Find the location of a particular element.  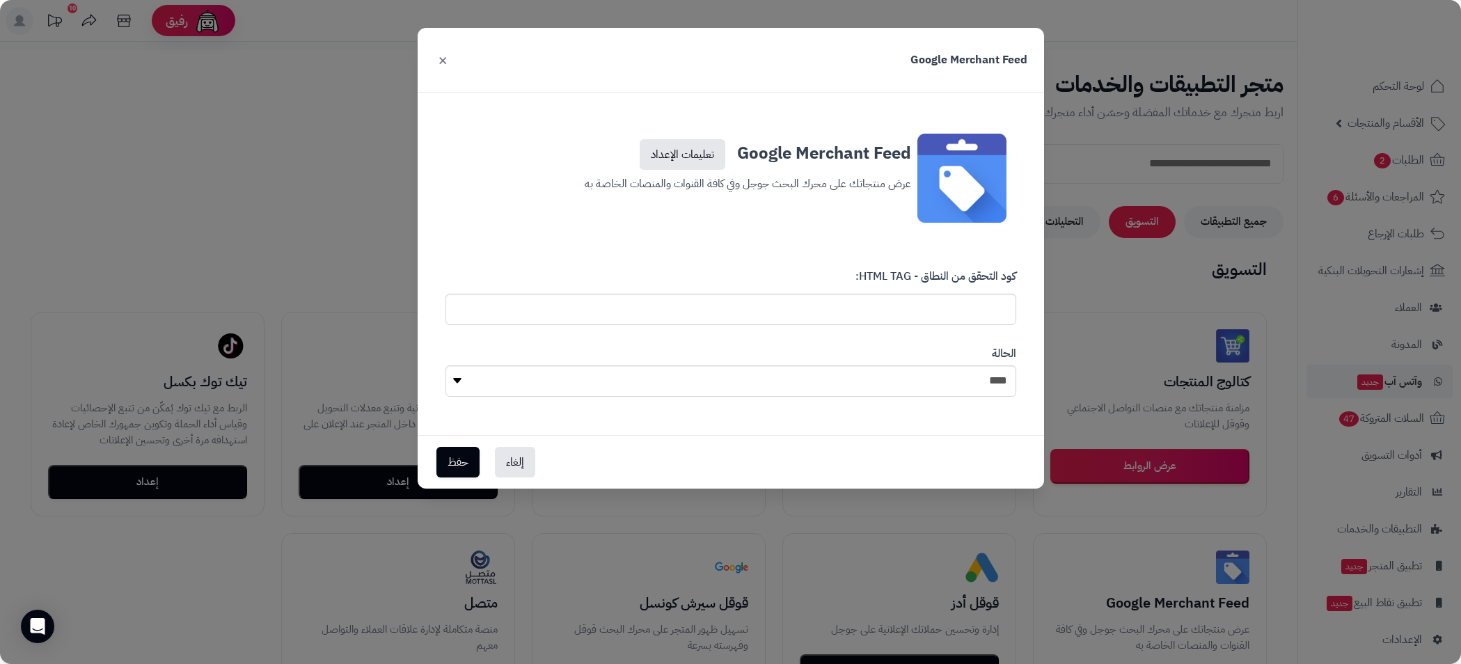

button: حفظ is located at coordinates (458, 462).